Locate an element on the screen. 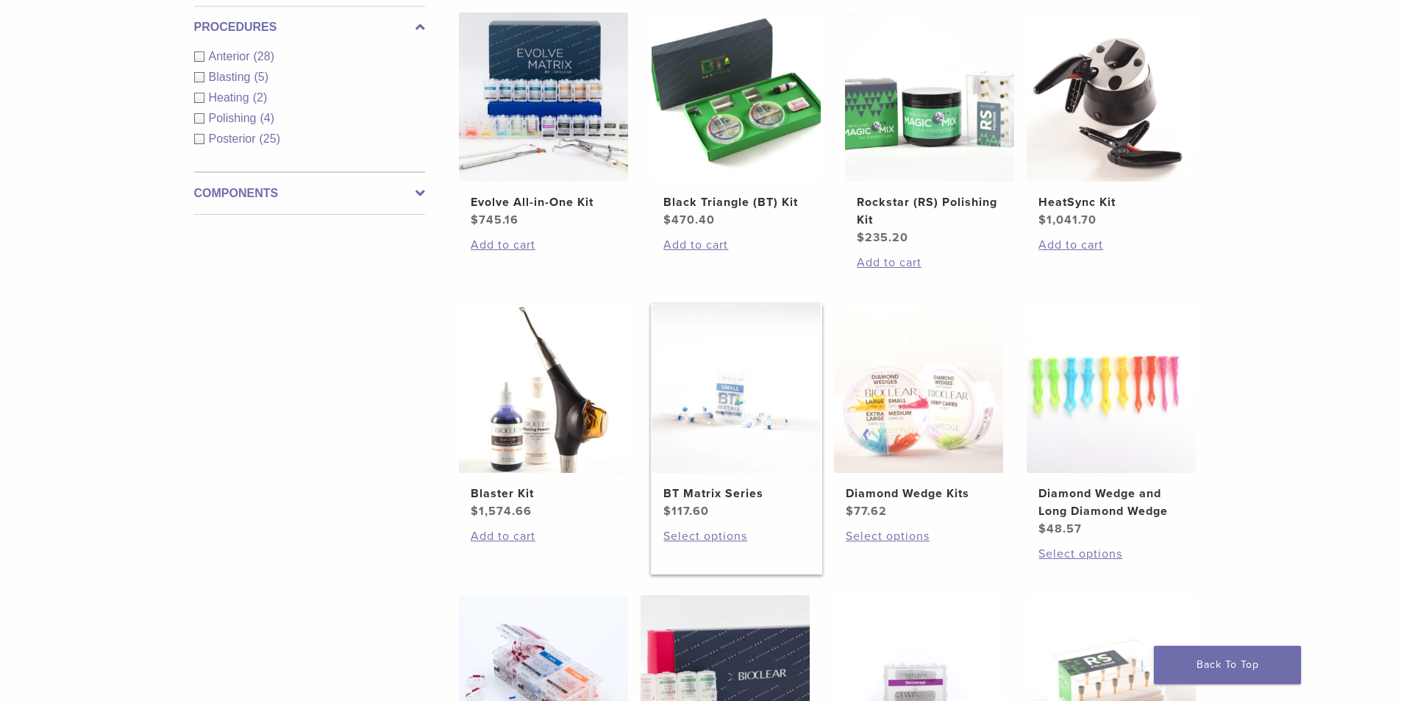 The image size is (1401, 701). a: Black Triangle (BT) KitBlack Triangle (BT) Kit $470.40 is located at coordinates (736, 121).